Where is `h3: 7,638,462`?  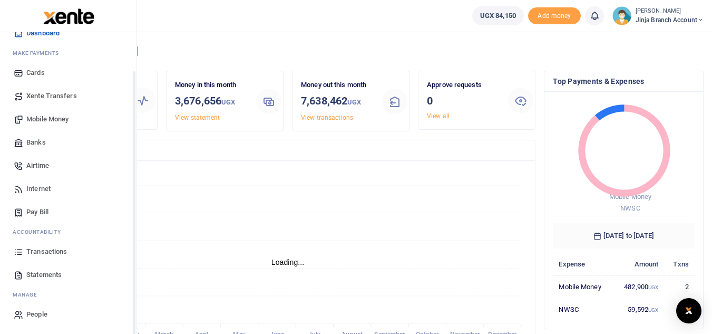 h3: 7,638,462 is located at coordinates (337, 101).